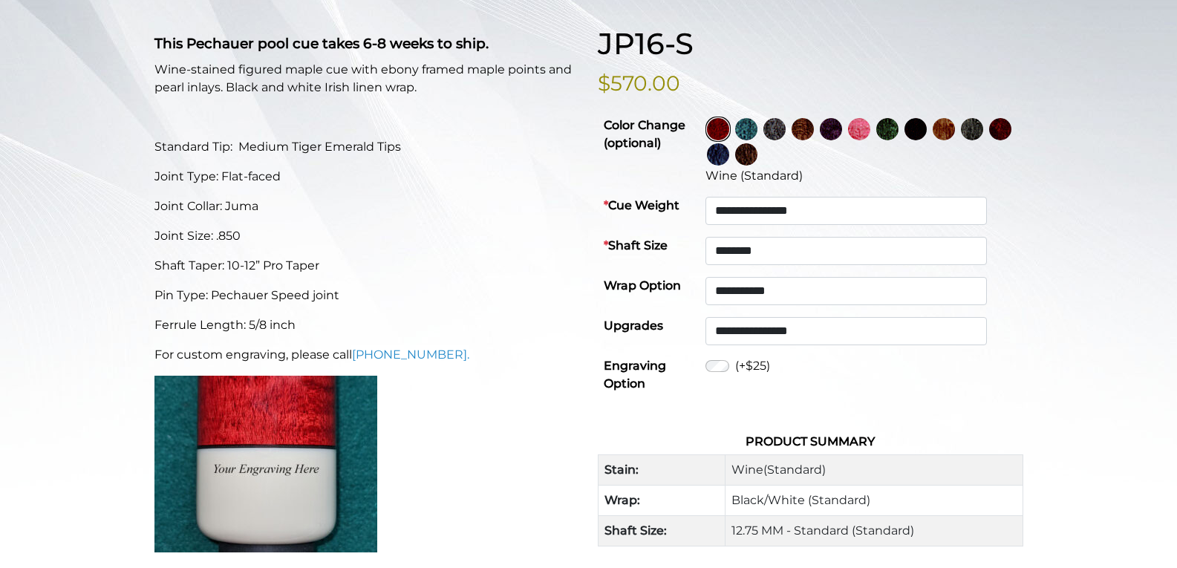 The width and height of the screenshot is (1177, 568). Describe the element at coordinates (642, 205) in the screenshot. I see `strong: Cue Weight` at that location.